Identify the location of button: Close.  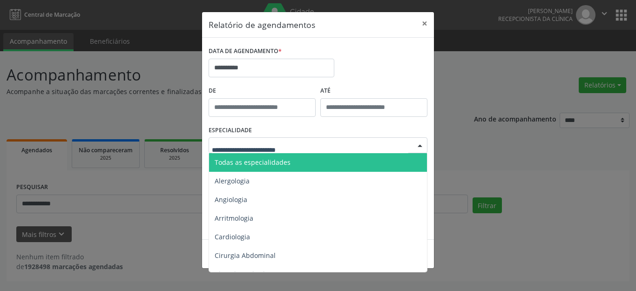
(425, 23).